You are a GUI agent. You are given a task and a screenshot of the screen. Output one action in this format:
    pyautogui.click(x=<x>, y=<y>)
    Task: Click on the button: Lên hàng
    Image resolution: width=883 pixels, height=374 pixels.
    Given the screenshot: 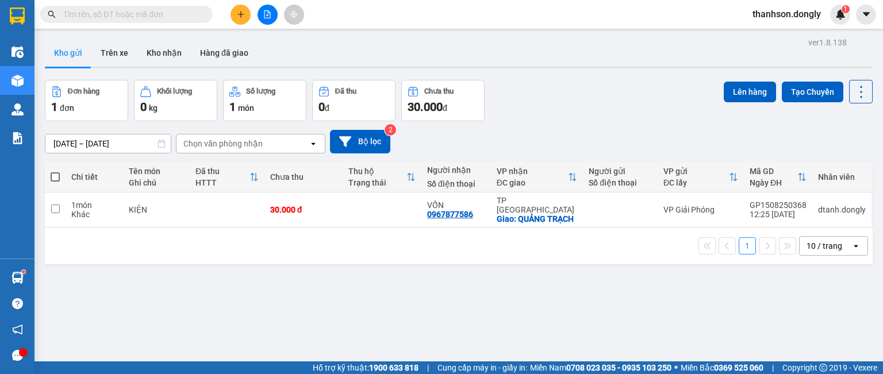 What is the action you would take?
    pyautogui.click(x=750, y=92)
    